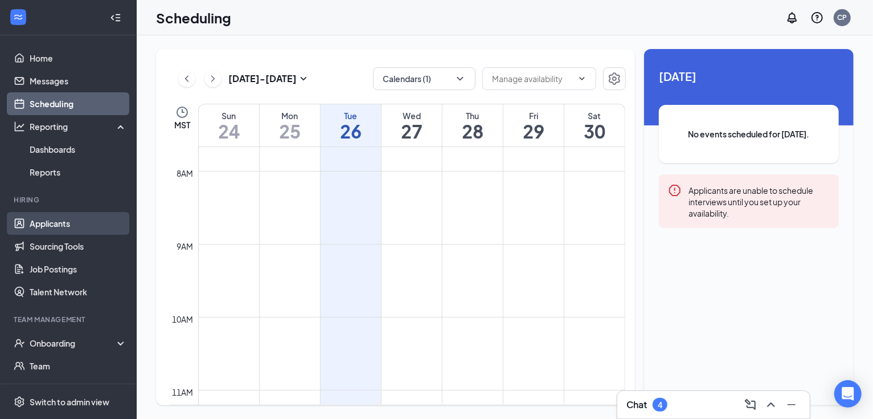  Describe the element at coordinates (614, 79) in the screenshot. I see `a: Settings` at that location.